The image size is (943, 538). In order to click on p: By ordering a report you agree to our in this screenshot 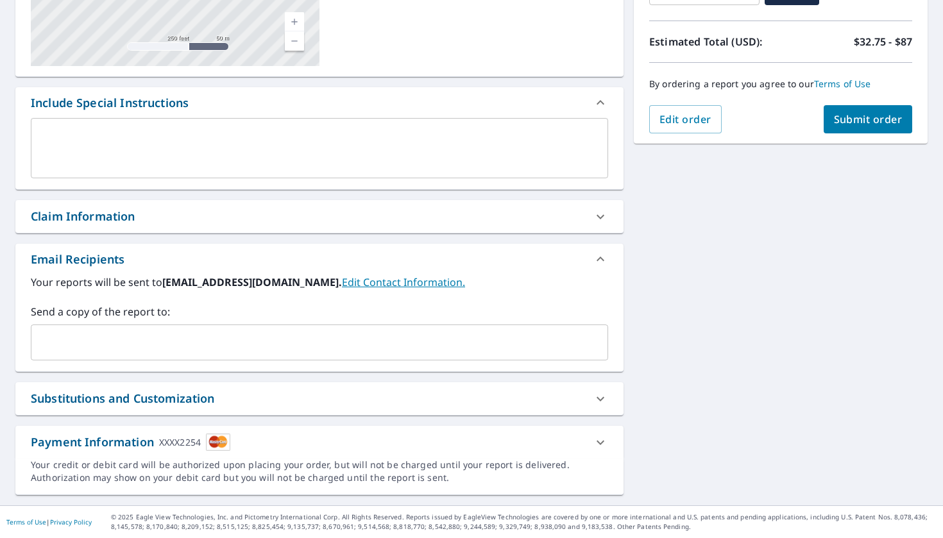, I will do `click(781, 84)`.